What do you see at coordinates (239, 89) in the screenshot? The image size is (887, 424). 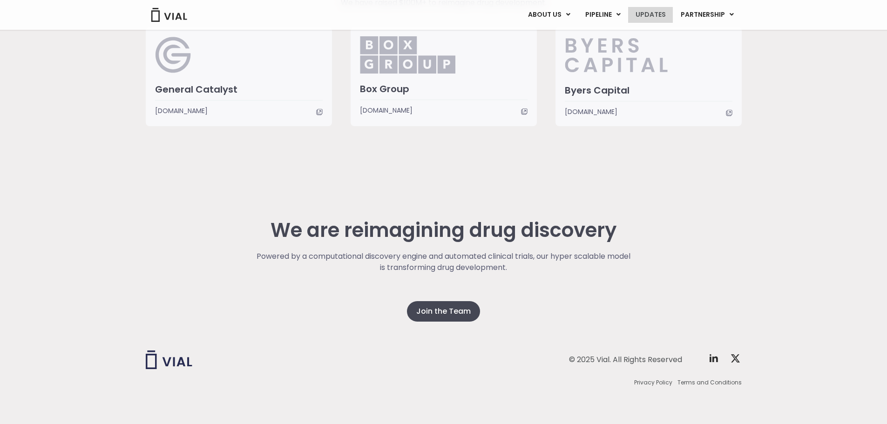 I see `h3: General Catalyst` at bounding box center [239, 89].